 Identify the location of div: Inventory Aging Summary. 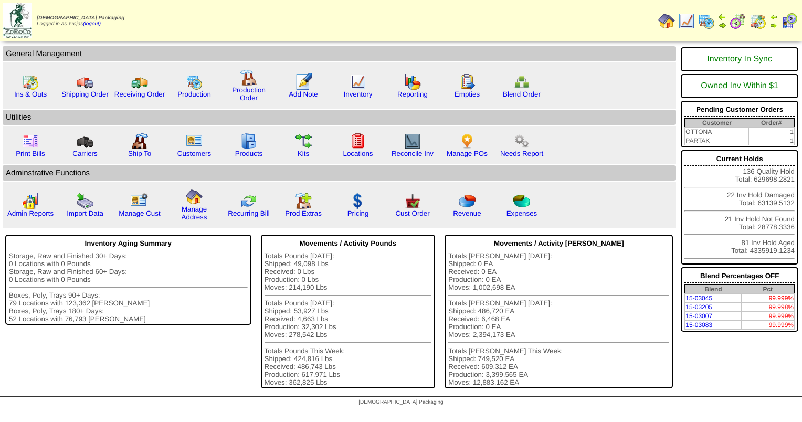
(128, 244).